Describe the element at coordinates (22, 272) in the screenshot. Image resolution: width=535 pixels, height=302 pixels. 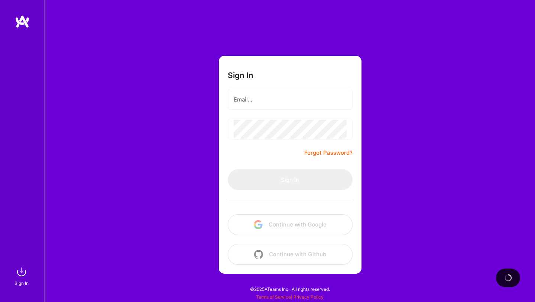
I see `img: sign in` at that location.